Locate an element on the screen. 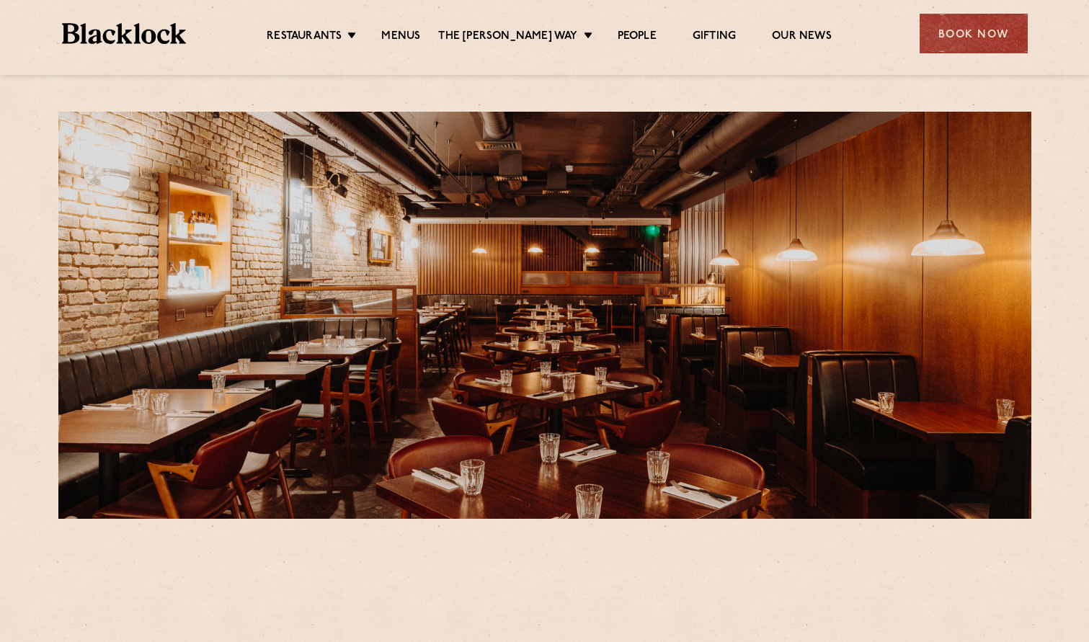 This screenshot has height=642, width=1089. a: Menus is located at coordinates (401, 37).